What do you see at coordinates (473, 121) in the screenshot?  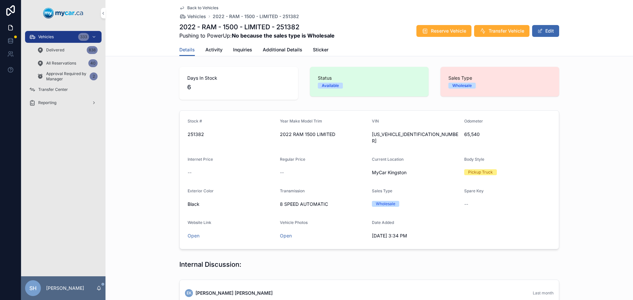 I see `span: Odometer` at bounding box center [473, 121].